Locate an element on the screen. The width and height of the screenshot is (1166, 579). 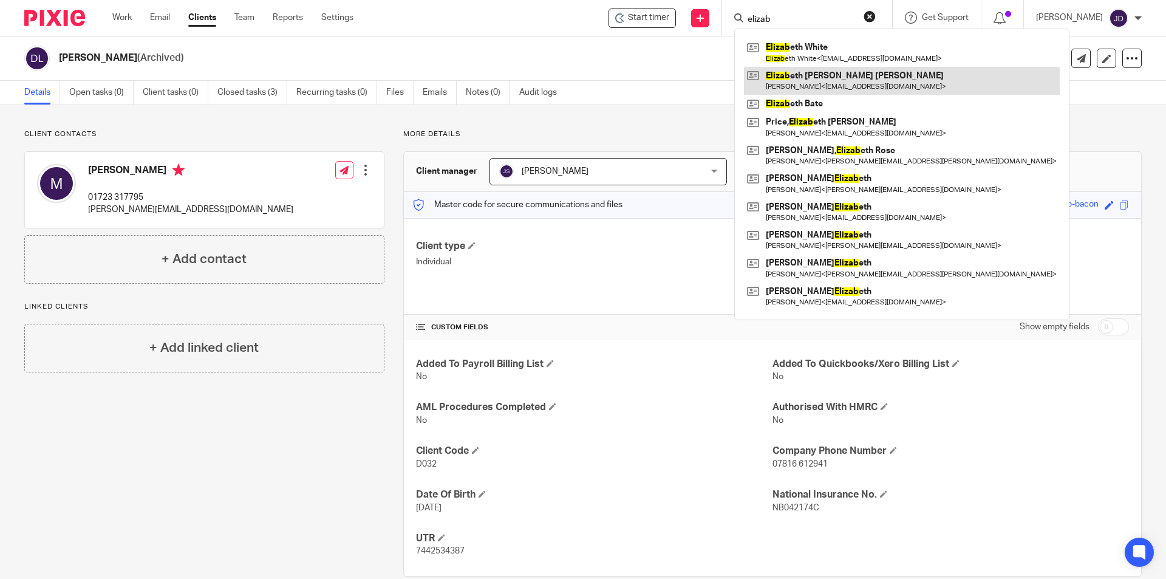
h4: Date Of Birth is located at coordinates (594, 494).